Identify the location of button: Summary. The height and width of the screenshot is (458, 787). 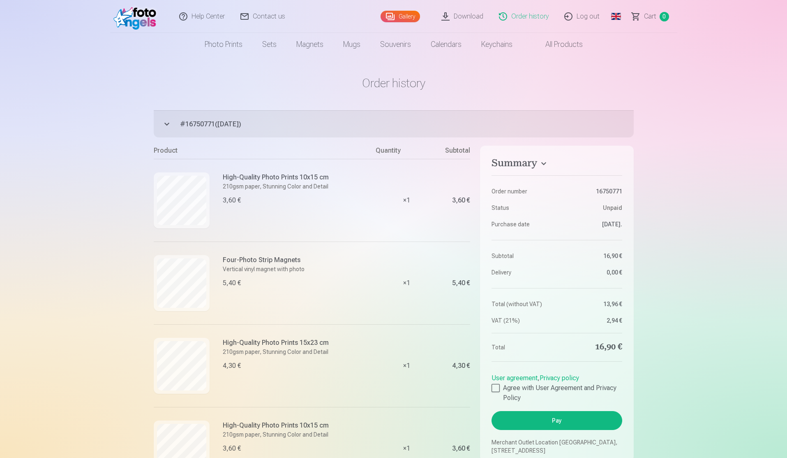
(557, 164).